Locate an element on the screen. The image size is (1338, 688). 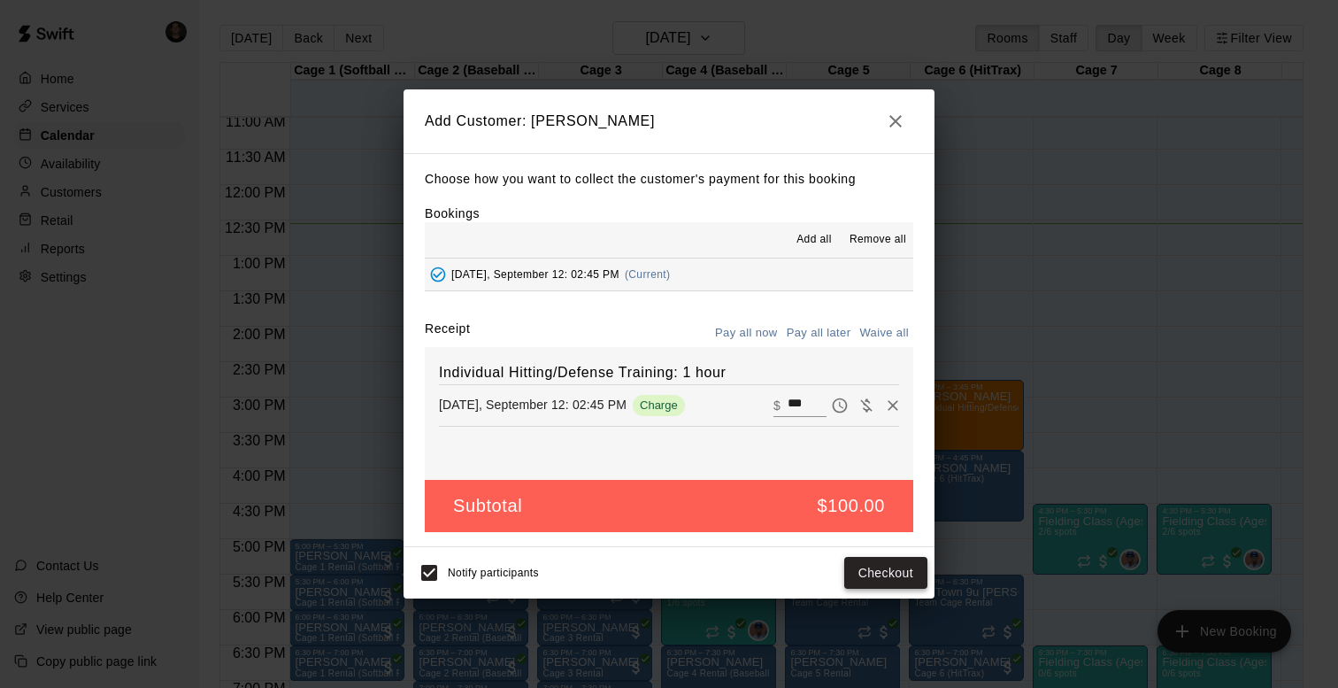
span: Remove all is located at coordinates (878, 240).